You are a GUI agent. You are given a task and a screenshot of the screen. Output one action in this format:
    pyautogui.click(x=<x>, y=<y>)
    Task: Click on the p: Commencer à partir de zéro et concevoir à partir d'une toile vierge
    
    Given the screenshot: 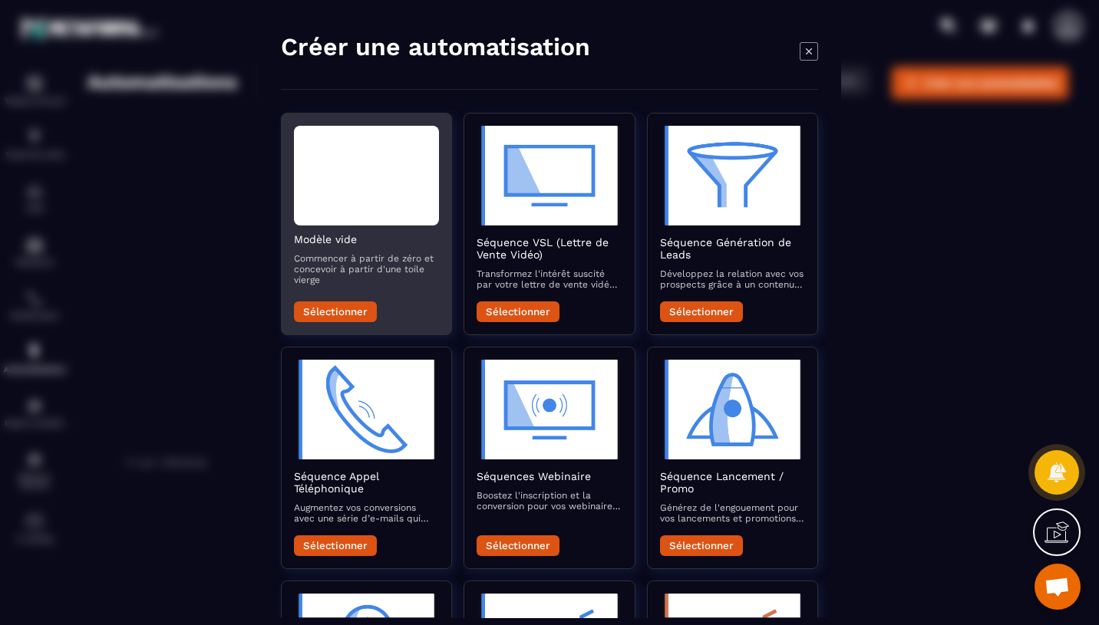 What is the action you would take?
    pyautogui.click(x=366, y=269)
    